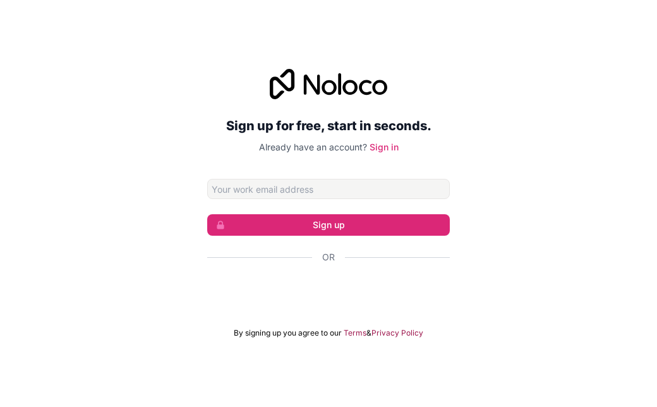 This screenshot has height=407, width=657. I want to click on span: By signing up you agree to our, so click(287, 333).